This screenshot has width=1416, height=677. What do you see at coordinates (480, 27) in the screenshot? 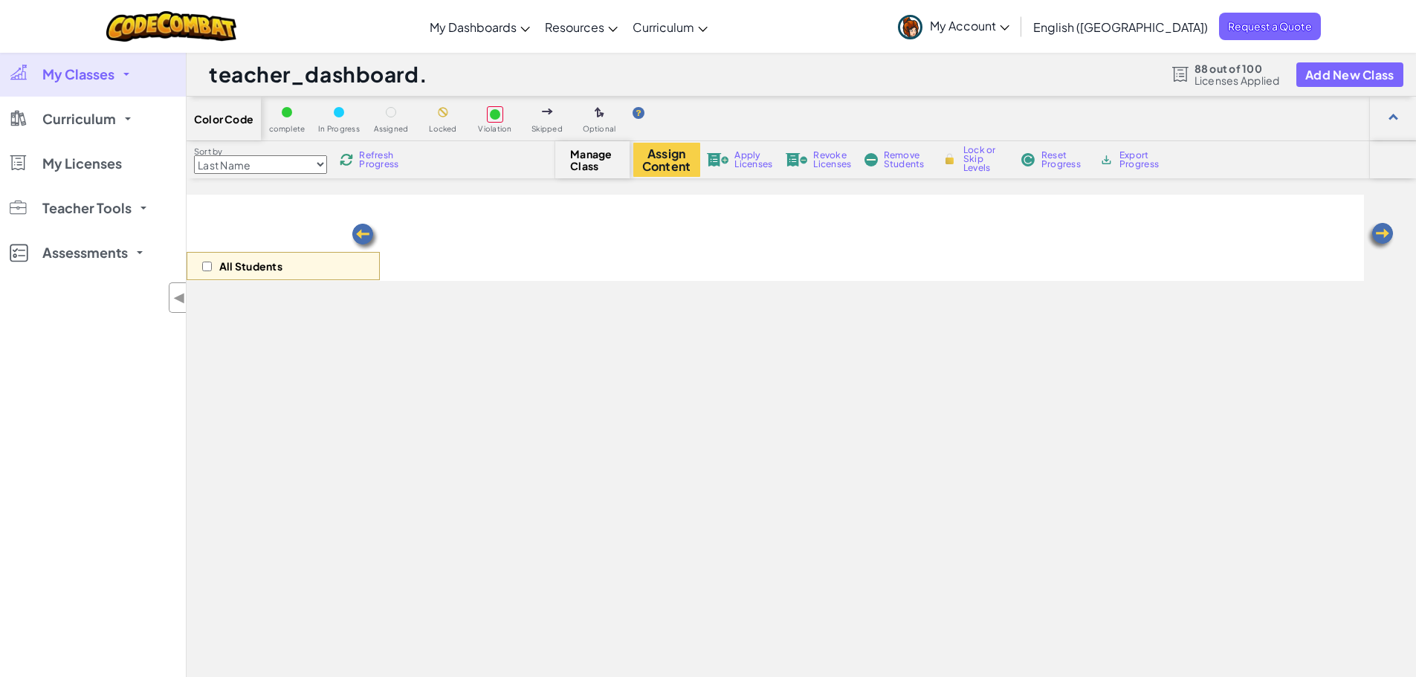
I see `a: My Dashboards` at bounding box center [480, 27].